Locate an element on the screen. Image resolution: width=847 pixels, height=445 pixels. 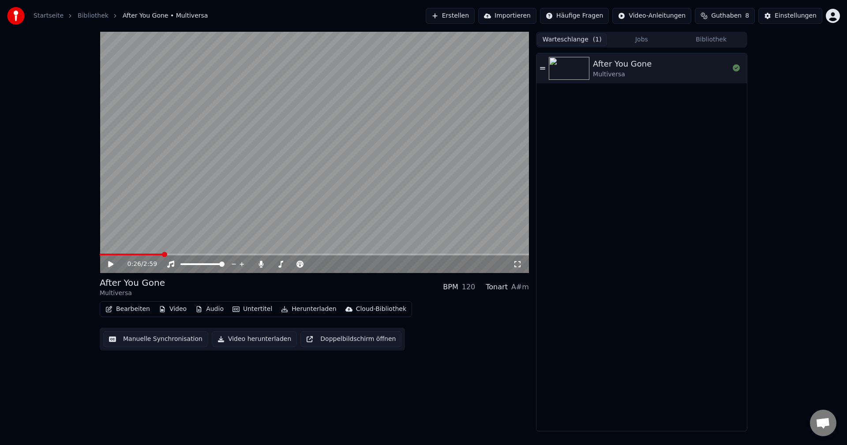
button: Doppelbildschirm öffnen is located at coordinates (351, 339).